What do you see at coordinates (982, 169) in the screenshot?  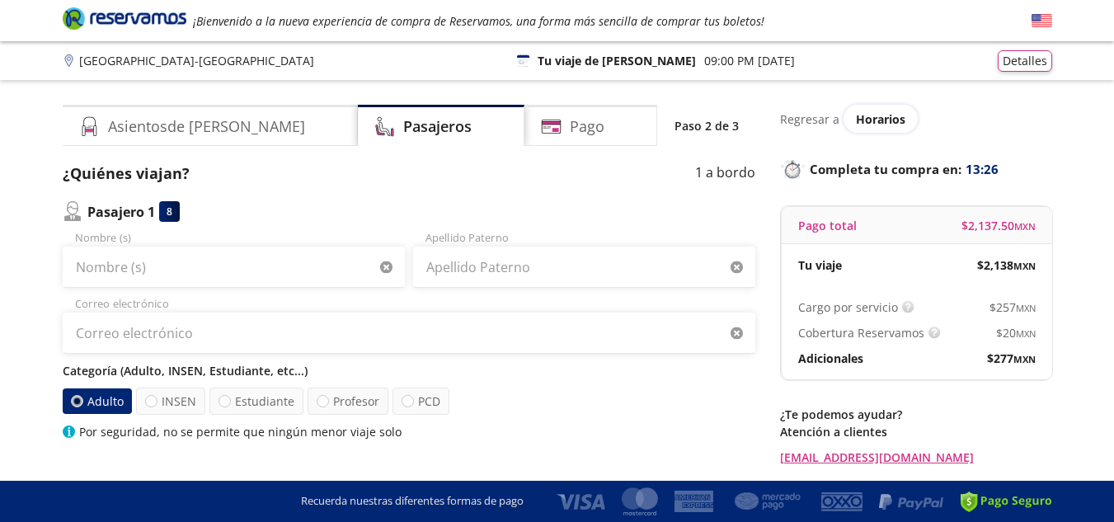 I see `span: 13:26` at bounding box center [982, 169].